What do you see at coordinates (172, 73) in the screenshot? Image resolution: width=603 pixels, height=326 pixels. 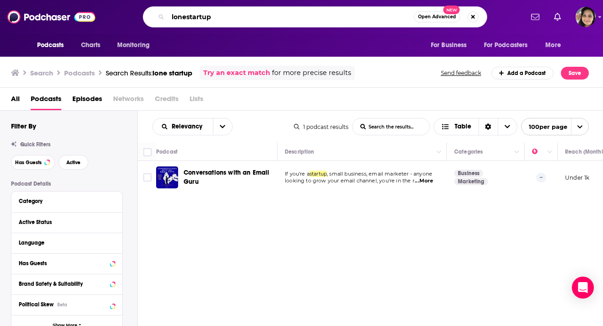 I see `span: lone startup` at bounding box center [172, 73].